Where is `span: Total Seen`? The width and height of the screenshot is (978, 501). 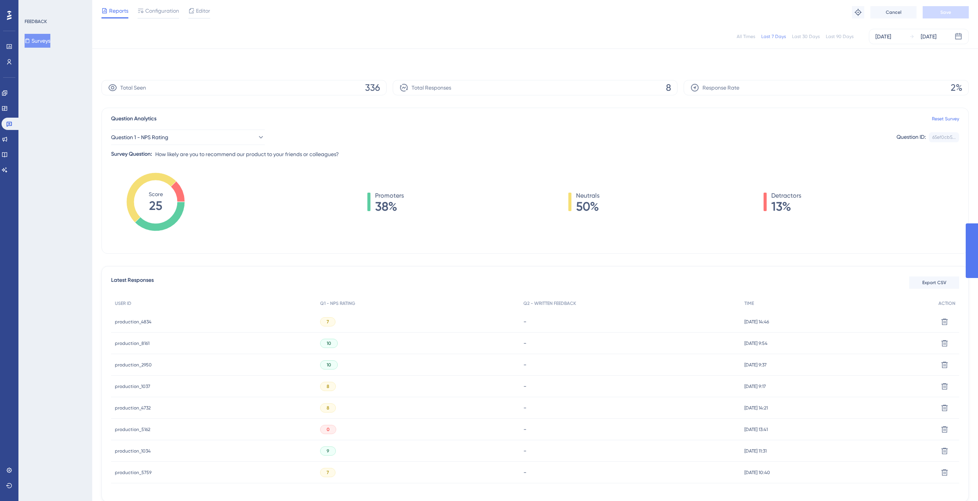 span: Total Seen is located at coordinates (133, 88).